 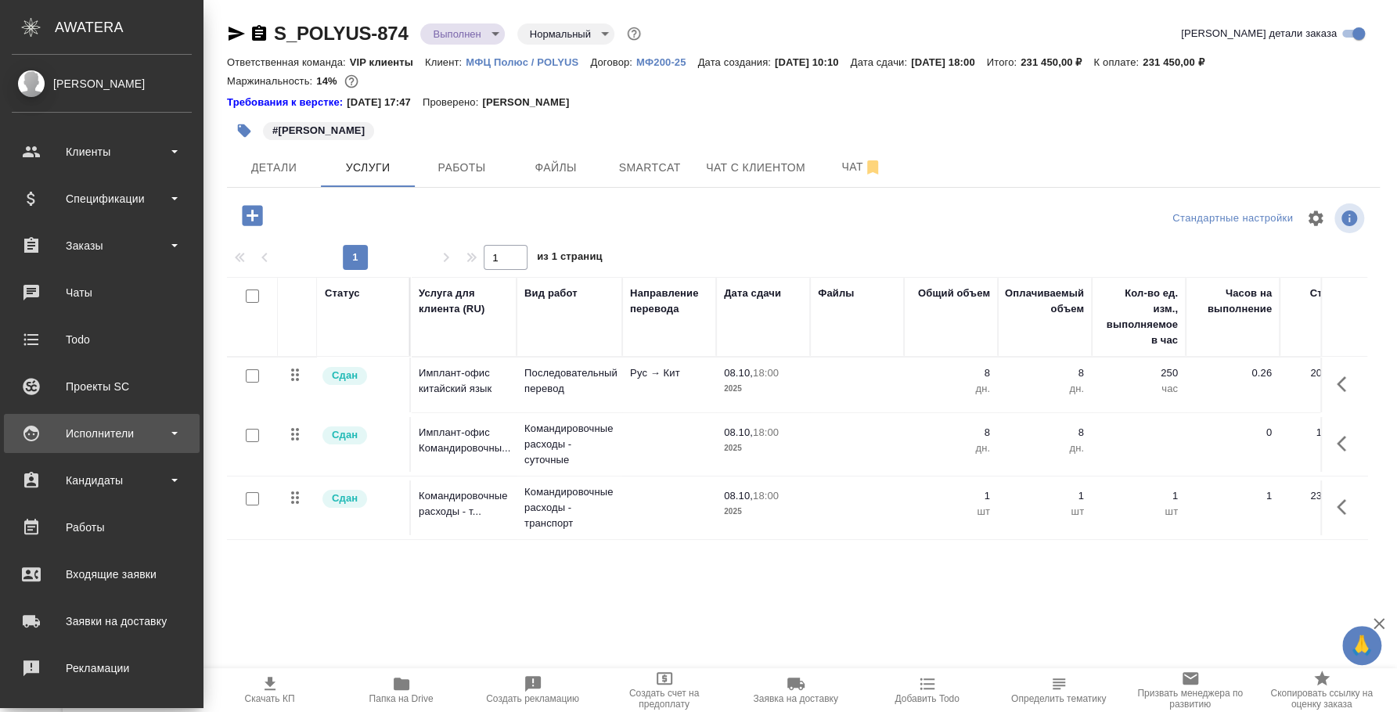 I want to click on a: Чаты, so click(x=102, y=293).